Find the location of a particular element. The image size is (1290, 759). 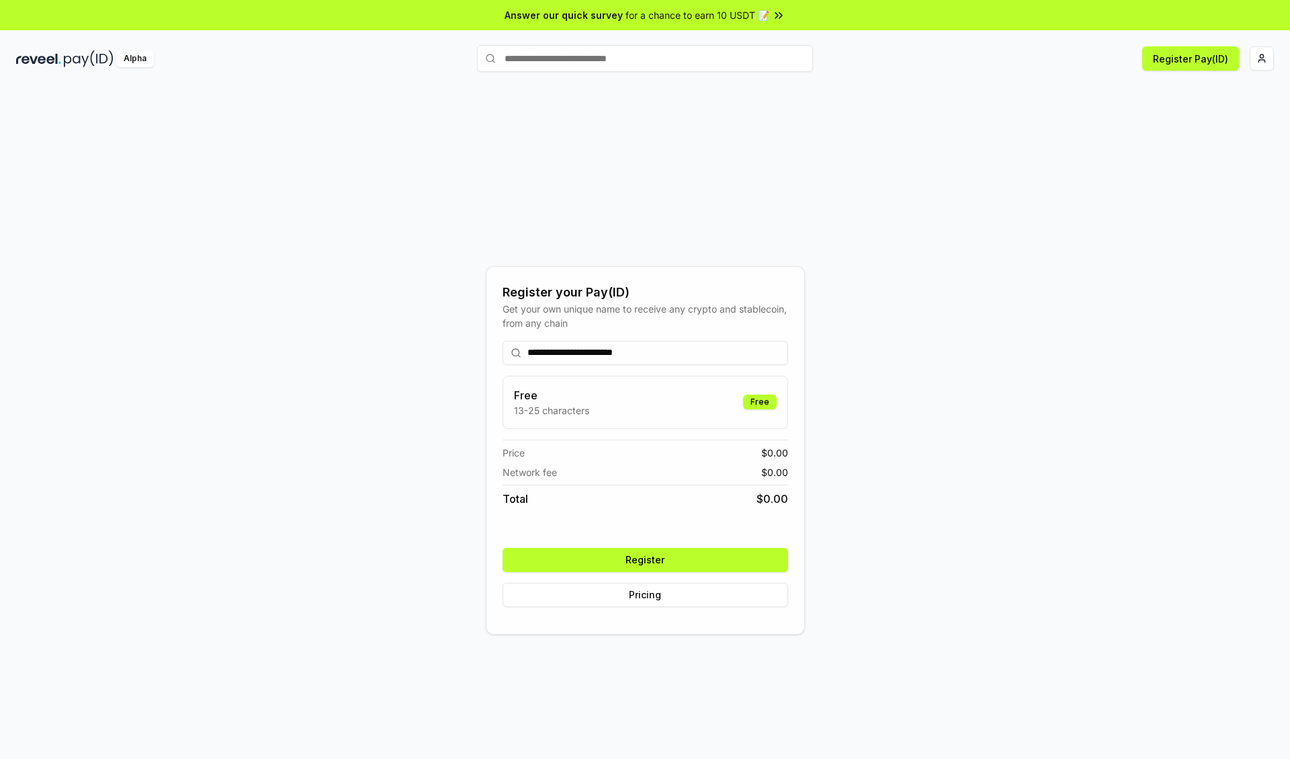

button: Pricing is located at coordinates (645, 595).